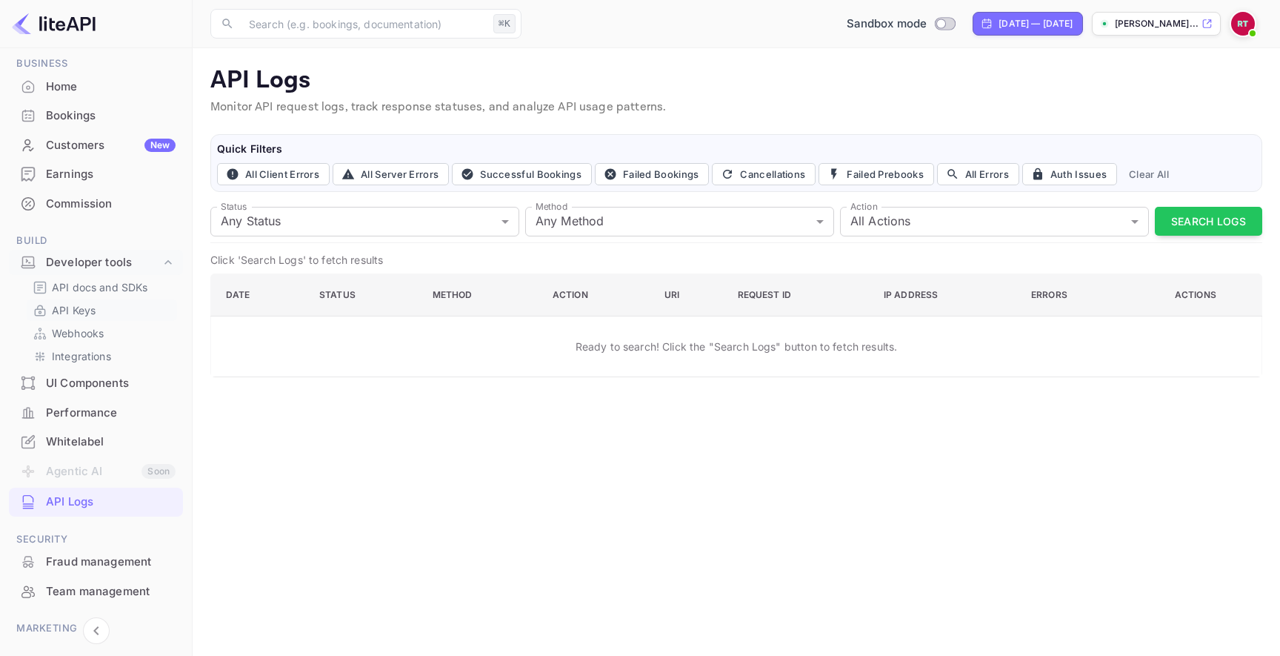  What do you see at coordinates (96, 501) in the screenshot?
I see `a: API Logs` at bounding box center [96, 501].